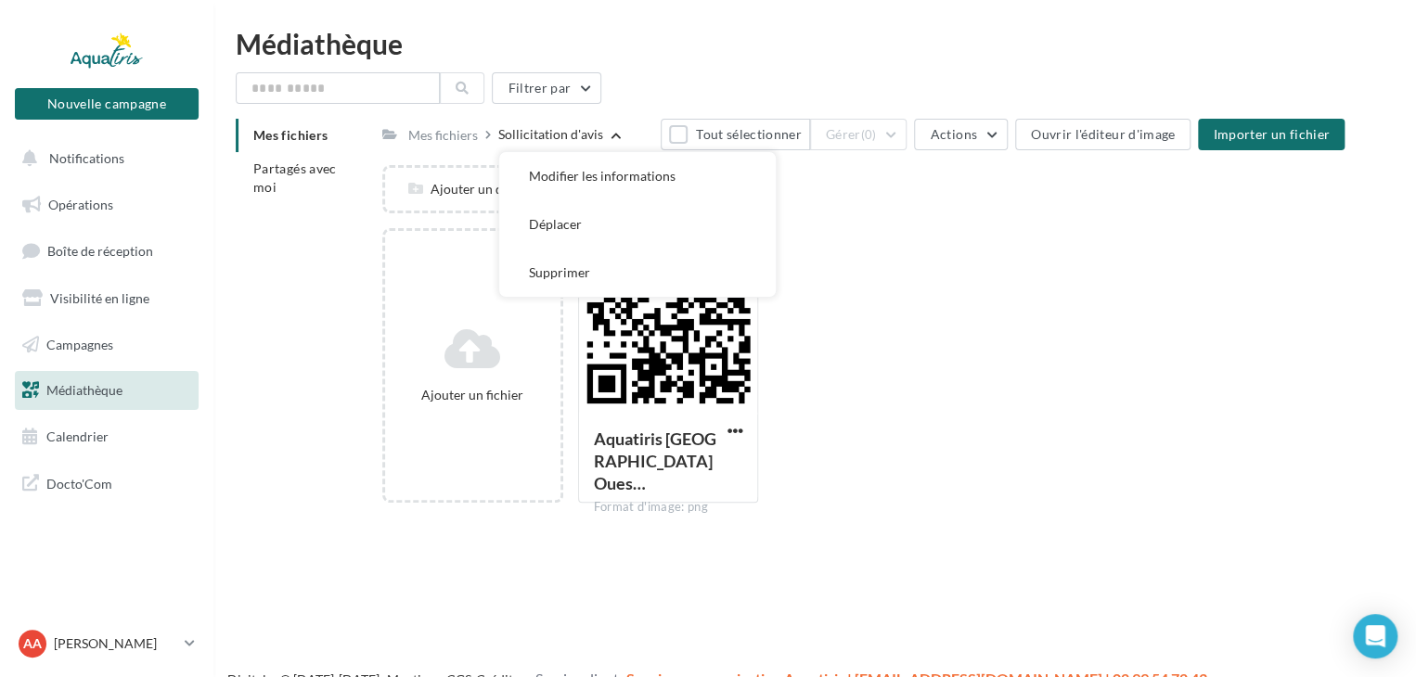 This screenshot has width=1416, height=677. I want to click on span: Docto'Com, so click(79, 483).